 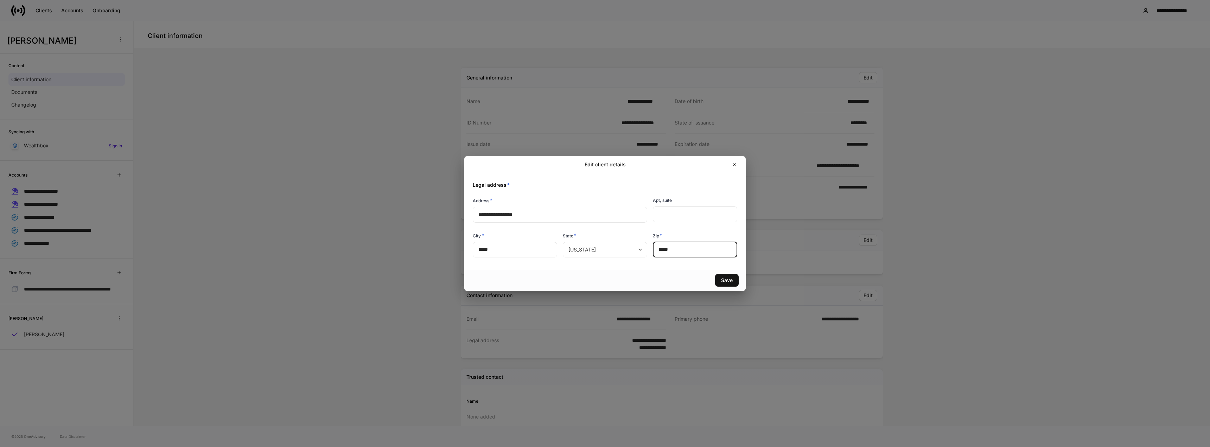 What do you see at coordinates (605, 165) in the screenshot?
I see `h2: Edit client details` at bounding box center [605, 165].